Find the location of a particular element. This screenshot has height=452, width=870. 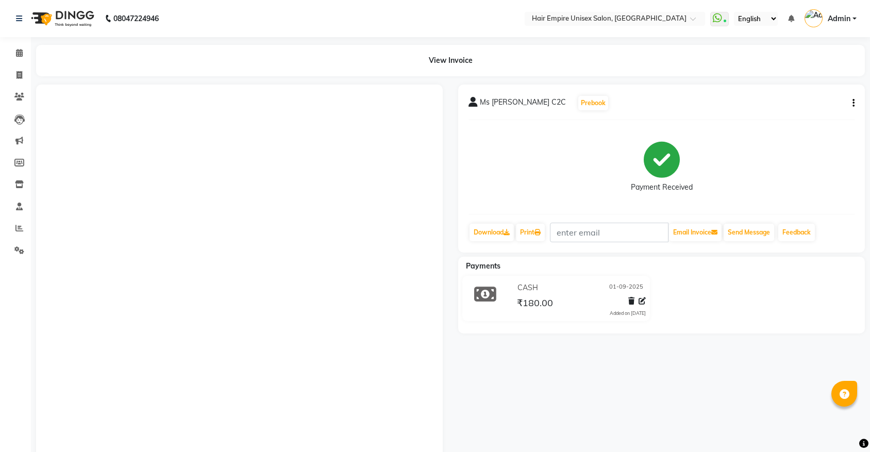

a: Print is located at coordinates (530, 232).